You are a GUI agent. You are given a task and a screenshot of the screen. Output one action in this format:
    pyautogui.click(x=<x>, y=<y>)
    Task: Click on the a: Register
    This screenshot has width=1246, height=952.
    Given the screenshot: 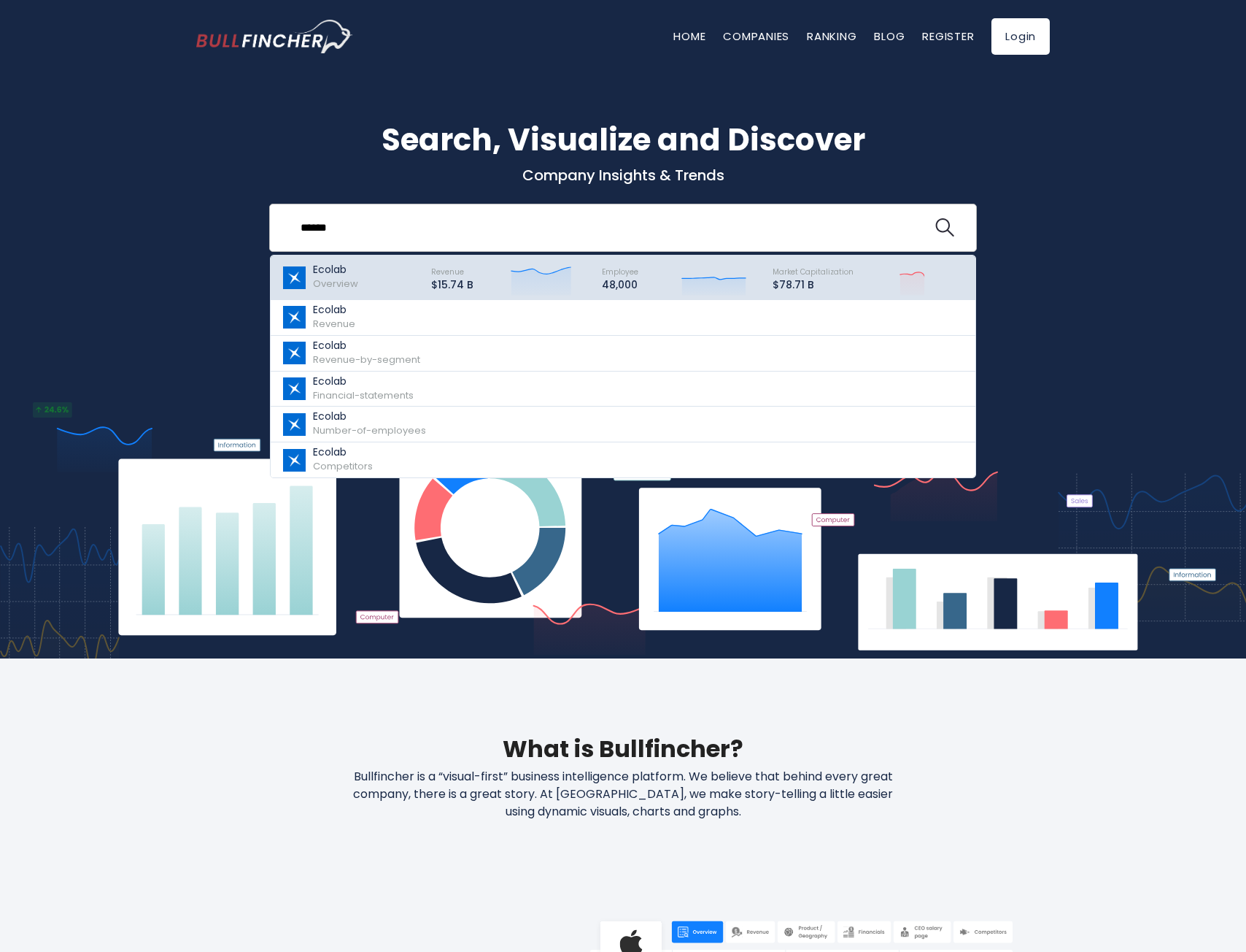 What is the action you would take?
    pyautogui.click(x=948, y=36)
    